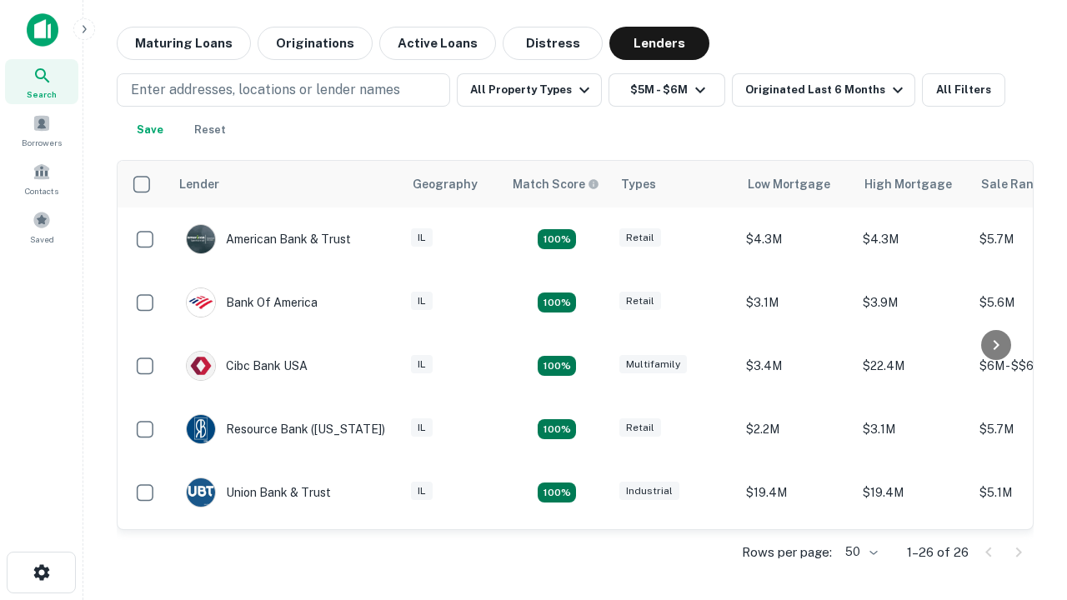 This screenshot has width=1067, height=600. Describe the element at coordinates (787, 553) in the screenshot. I see `p: Rows per page:` at that location.